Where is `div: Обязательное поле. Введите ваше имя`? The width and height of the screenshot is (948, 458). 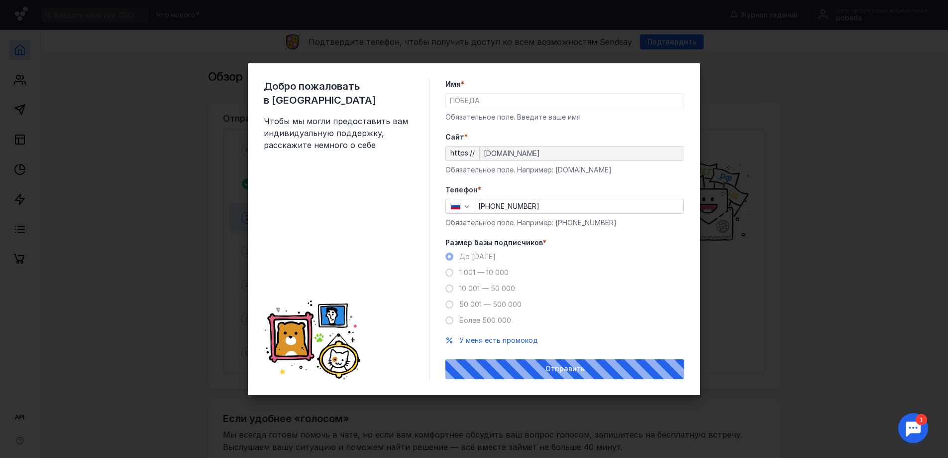 div: Обязательное поле. Введите ваше имя is located at coordinates (565, 117).